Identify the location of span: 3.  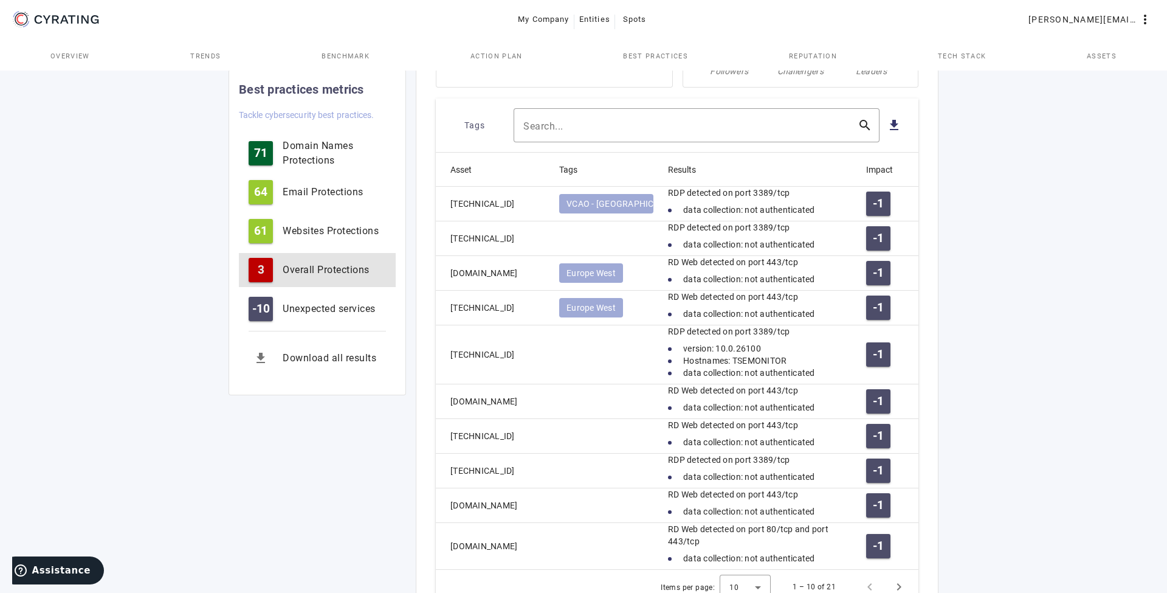
(261, 270).